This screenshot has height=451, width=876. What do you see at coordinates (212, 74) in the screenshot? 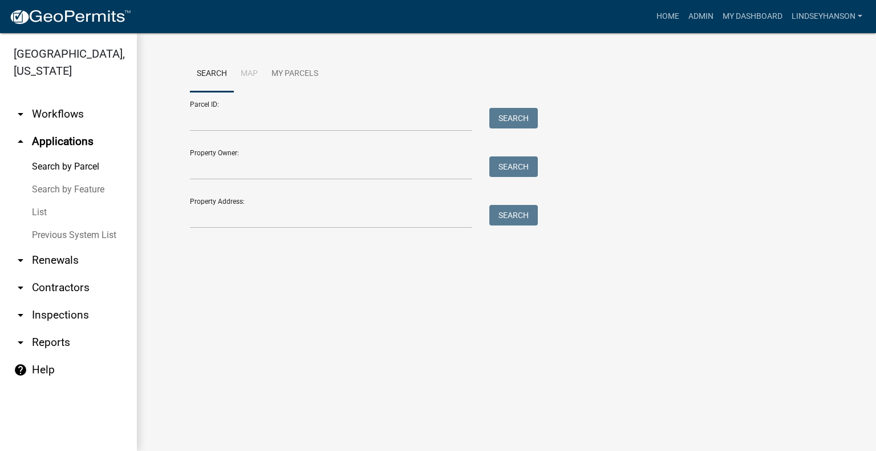
I see `a: Search` at bounding box center [212, 74].